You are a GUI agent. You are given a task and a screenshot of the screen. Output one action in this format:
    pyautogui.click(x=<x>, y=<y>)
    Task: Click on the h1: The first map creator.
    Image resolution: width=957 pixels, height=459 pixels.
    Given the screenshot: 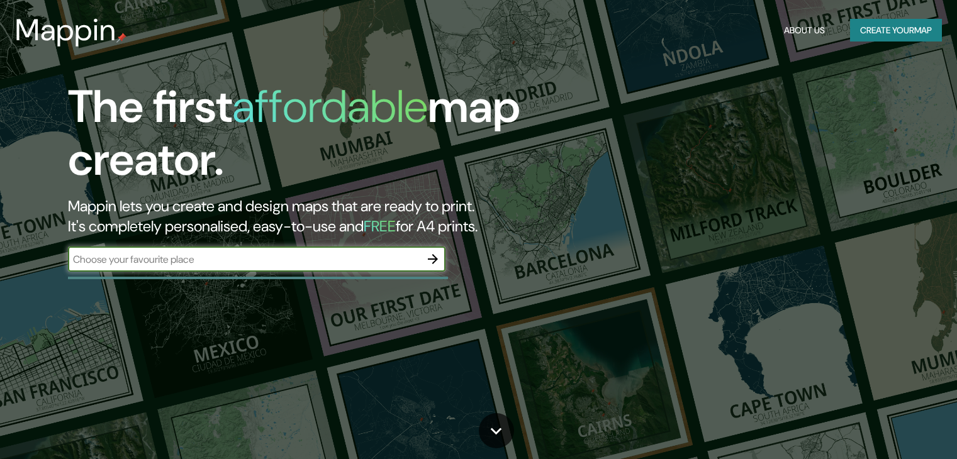 What is the action you would take?
    pyautogui.click(x=307, y=138)
    